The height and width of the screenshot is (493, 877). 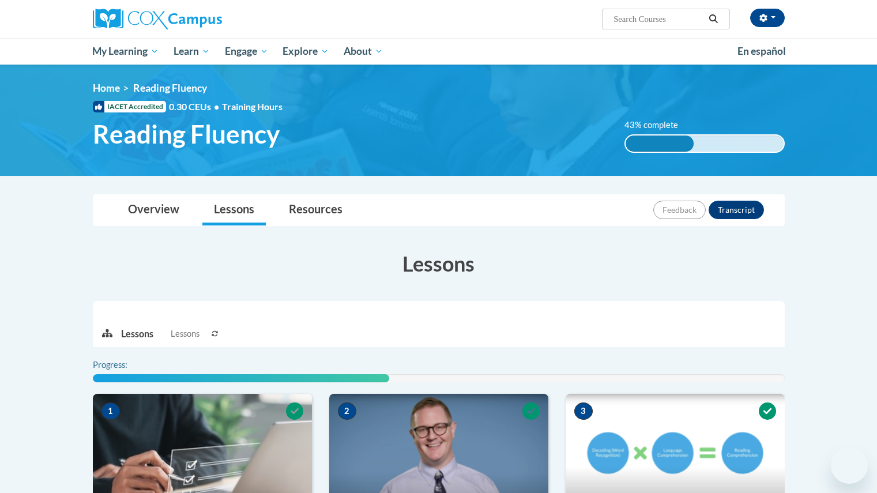 I want to click on a: Explore, so click(x=306, y=51).